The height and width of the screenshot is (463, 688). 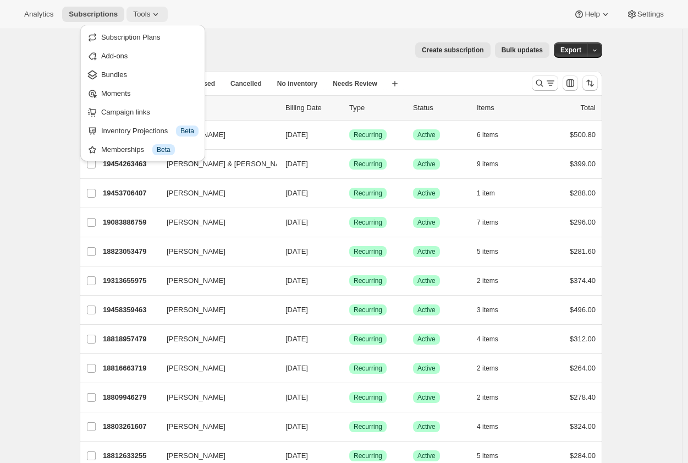 What do you see at coordinates (493, 339) in the screenshot?
I see `button: 4 items` at bounding box center [493, 339].